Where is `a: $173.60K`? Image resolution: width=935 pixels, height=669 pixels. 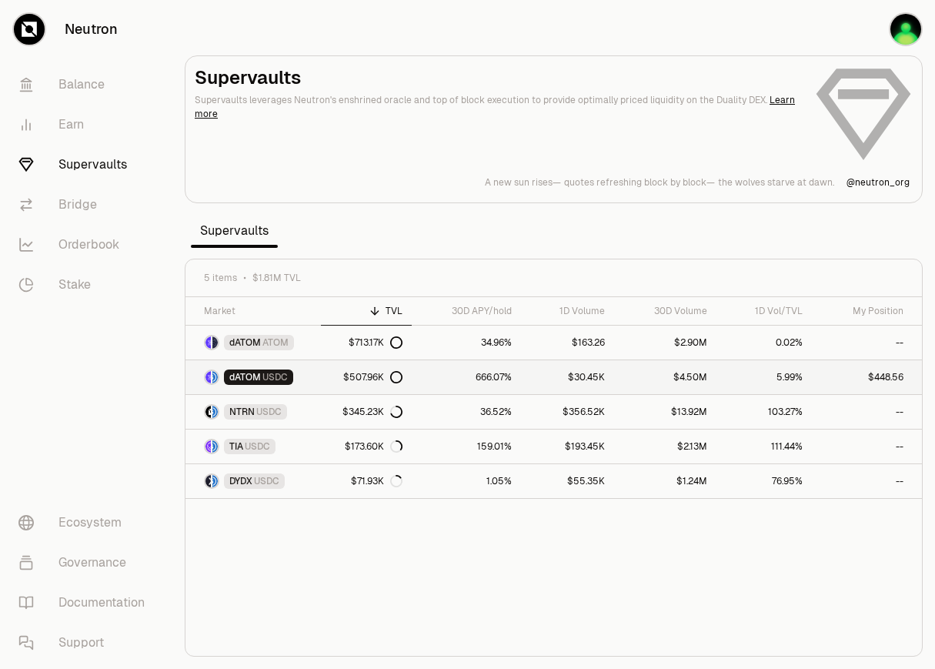
a: $173.60K is located at coordinates (366, 446).